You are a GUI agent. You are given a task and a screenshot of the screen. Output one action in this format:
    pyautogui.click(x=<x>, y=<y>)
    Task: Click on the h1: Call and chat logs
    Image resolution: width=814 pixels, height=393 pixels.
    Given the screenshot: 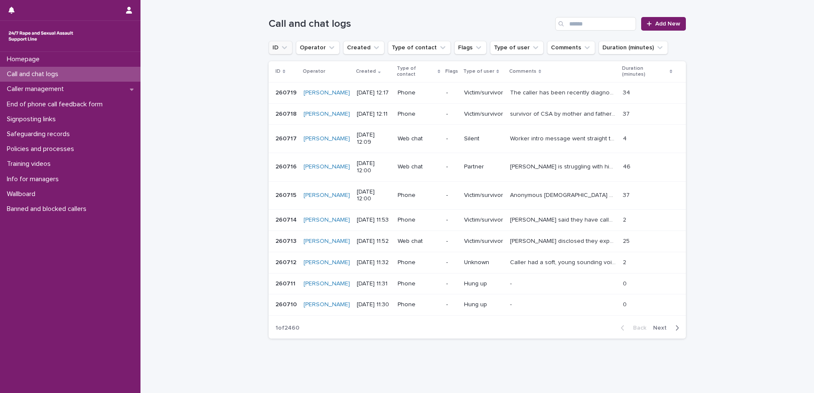 What is the action you would take?
    pyautogui.click(x=410, y=24)
    